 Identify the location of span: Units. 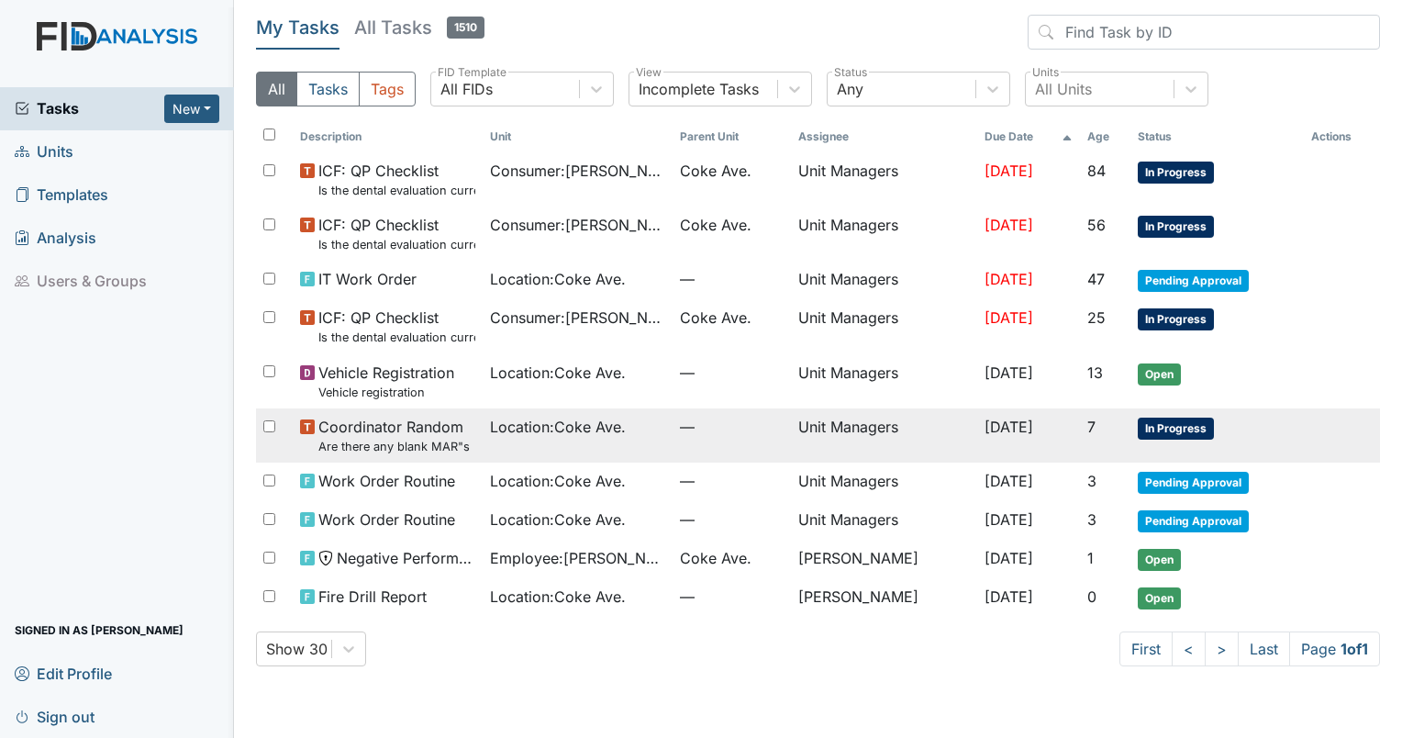
(44, 151).